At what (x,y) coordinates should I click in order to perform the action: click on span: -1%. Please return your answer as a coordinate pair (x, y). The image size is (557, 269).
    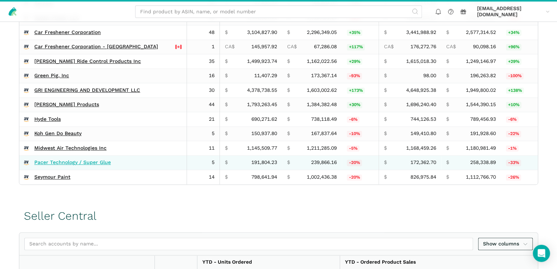
    Looking at the image, I should click on (512, 149).